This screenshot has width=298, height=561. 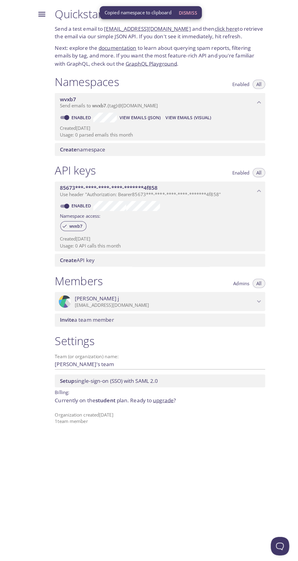 What do you see at coordinates (158, 55) in the screenshot?
I see `p: Next: explore the to learn about querying spam reports, filtering emails by tag, and more. If you...` at bounding box center [158, 55].